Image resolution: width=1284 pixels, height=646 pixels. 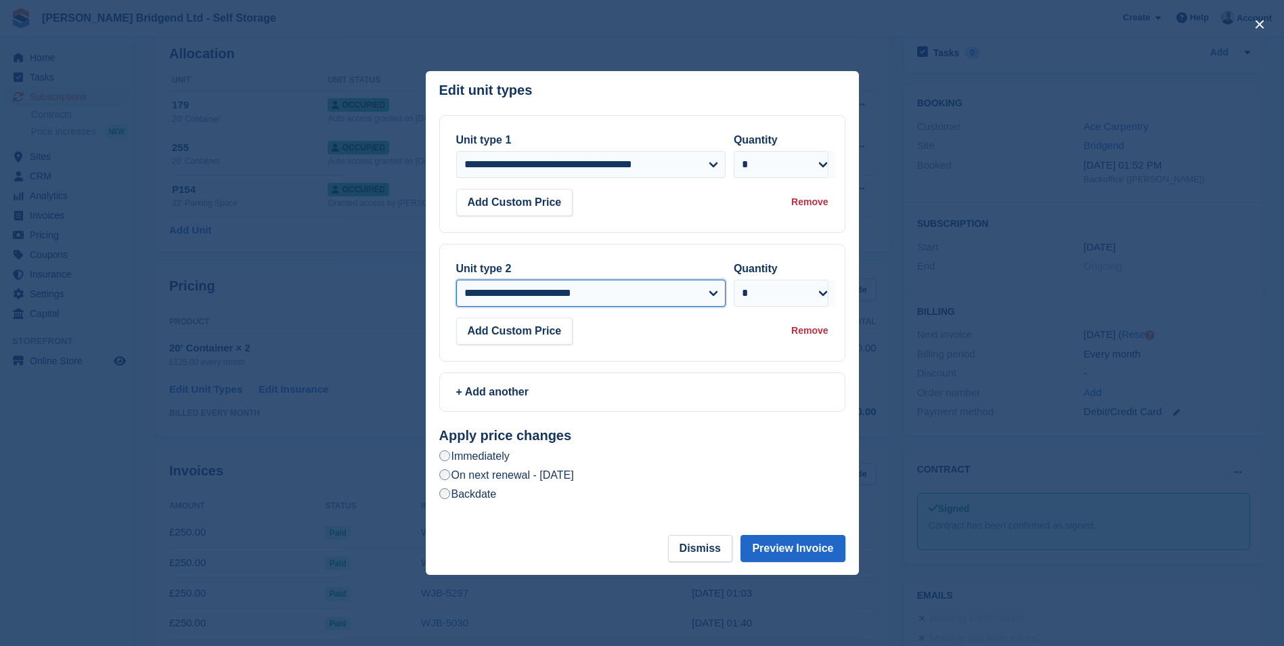 I want to click on a: + Add another, so click(x=642, y=392).